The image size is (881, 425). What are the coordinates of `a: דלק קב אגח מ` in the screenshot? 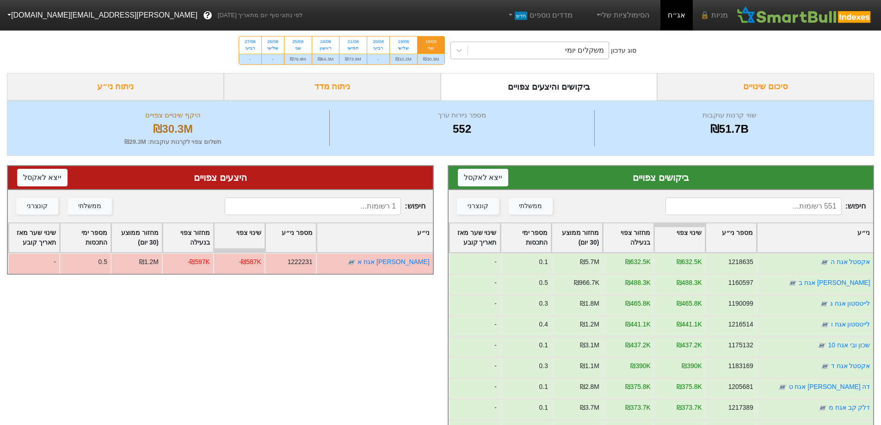 It's located at (849, 407).